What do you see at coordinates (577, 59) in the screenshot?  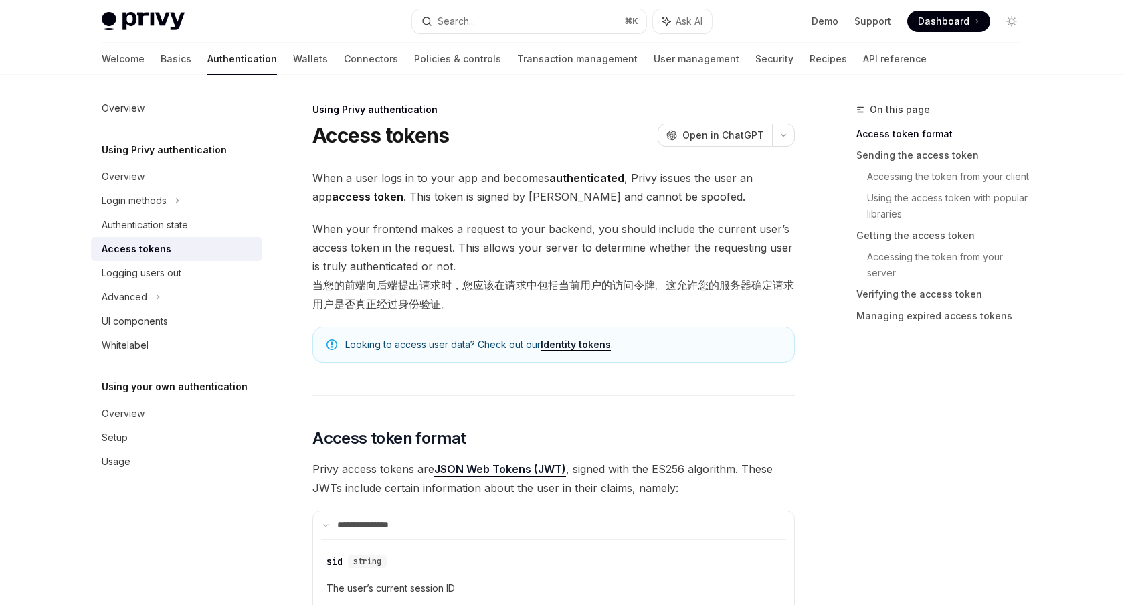 I see `a: Transaction management` at bounding box center [577, 59].